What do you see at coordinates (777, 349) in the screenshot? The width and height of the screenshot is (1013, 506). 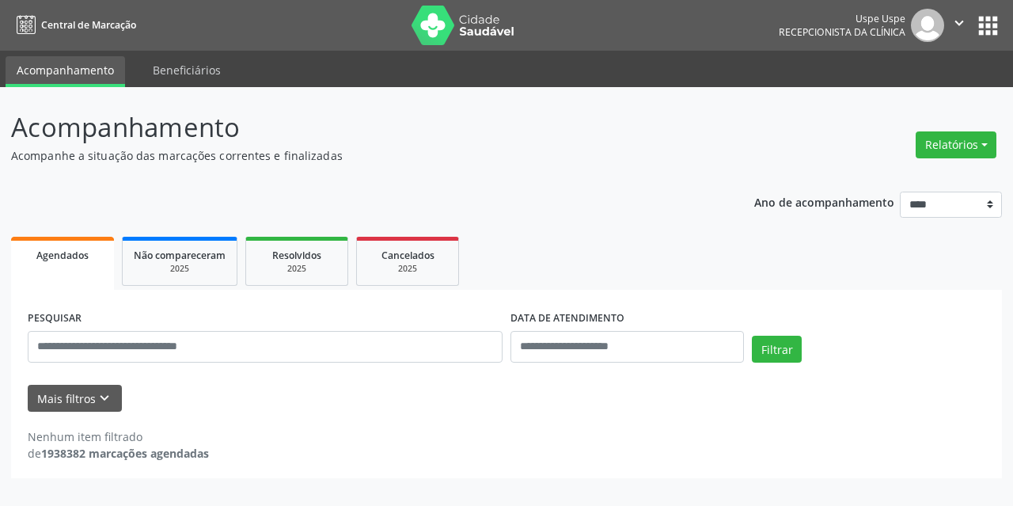 I see `button: Filtrar` at bounding box center [777, 349].